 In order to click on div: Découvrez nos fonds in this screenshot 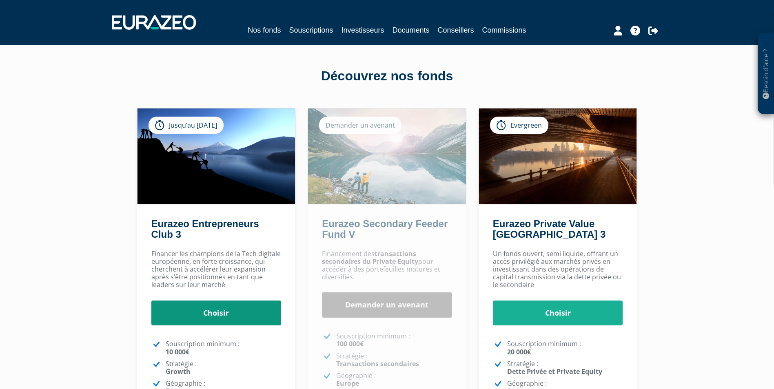, I will do `click(387, 76)`.